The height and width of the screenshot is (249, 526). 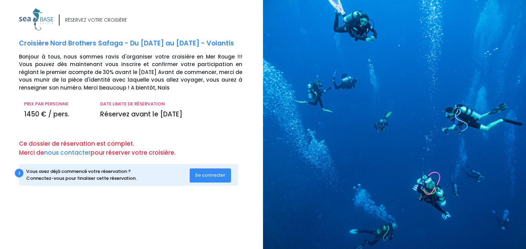 I want to click on div: RÉSERVEZ VOTRE CROISIÈRE, so click(x=96, y=20).